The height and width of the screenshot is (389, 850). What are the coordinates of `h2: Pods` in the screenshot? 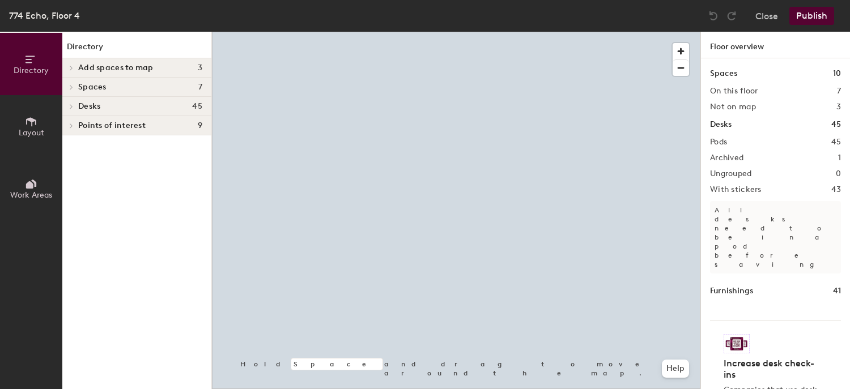 It's located at (718, 142).